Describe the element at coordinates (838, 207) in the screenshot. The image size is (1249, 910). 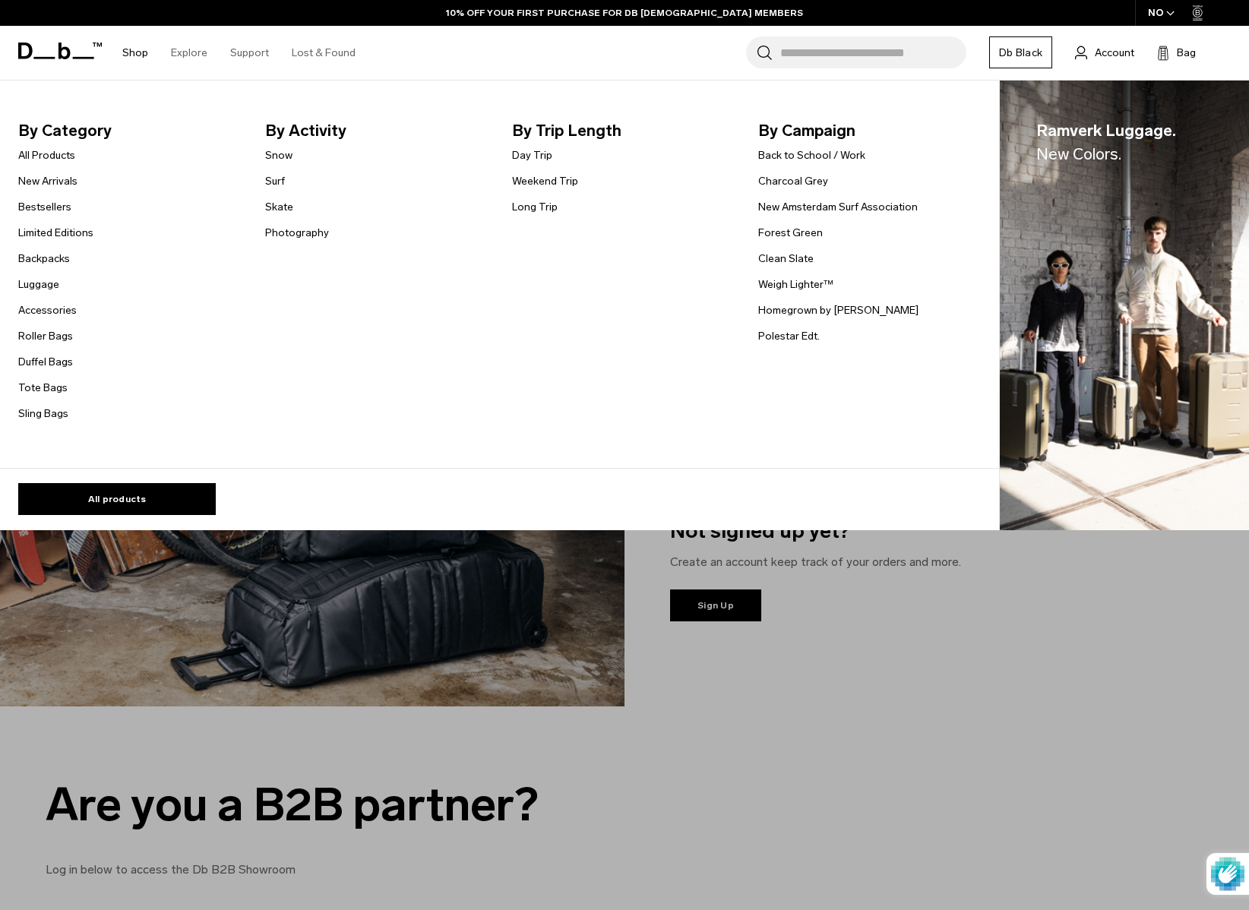
I see `a: New Amsterdam Surf Association` at that location.